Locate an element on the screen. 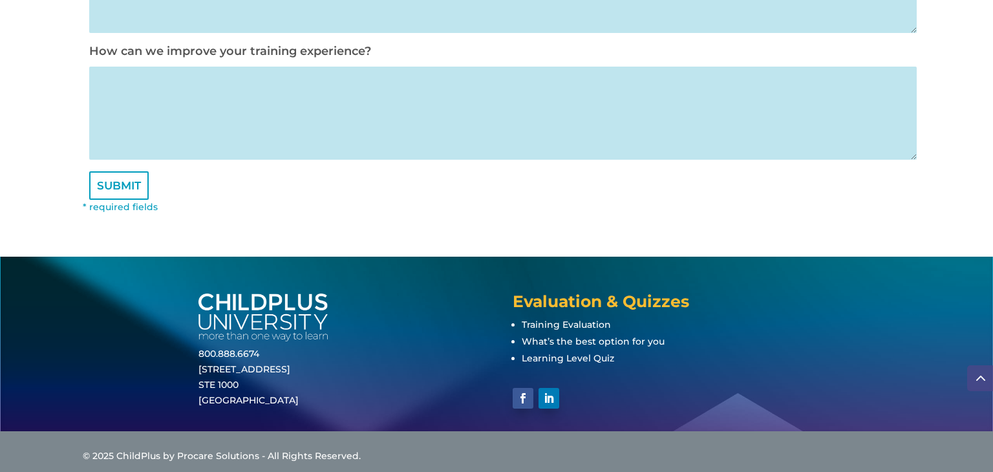 The image size is (993, 472). a: Learning Level Quiz is located at coordinates (567, 358).